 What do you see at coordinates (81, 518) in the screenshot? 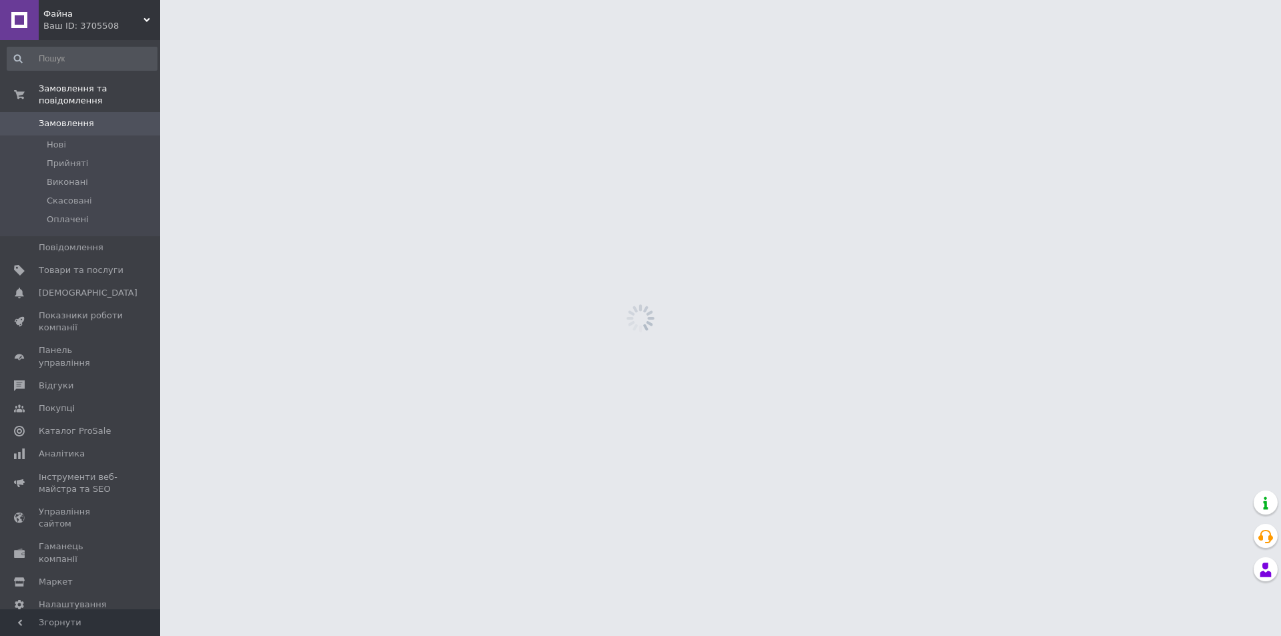
I see `span: Управління сайтом` at bounding box center [81, 518].